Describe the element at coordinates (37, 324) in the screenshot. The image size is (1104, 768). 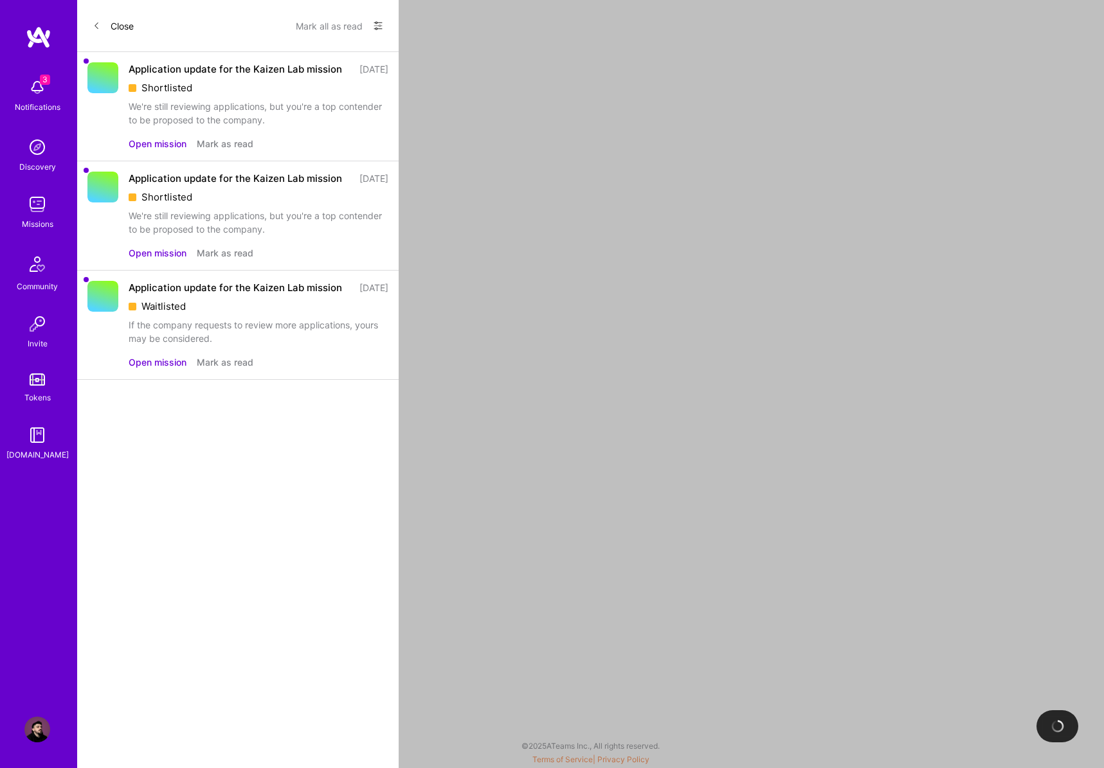
I see `img: Invite` at that location.